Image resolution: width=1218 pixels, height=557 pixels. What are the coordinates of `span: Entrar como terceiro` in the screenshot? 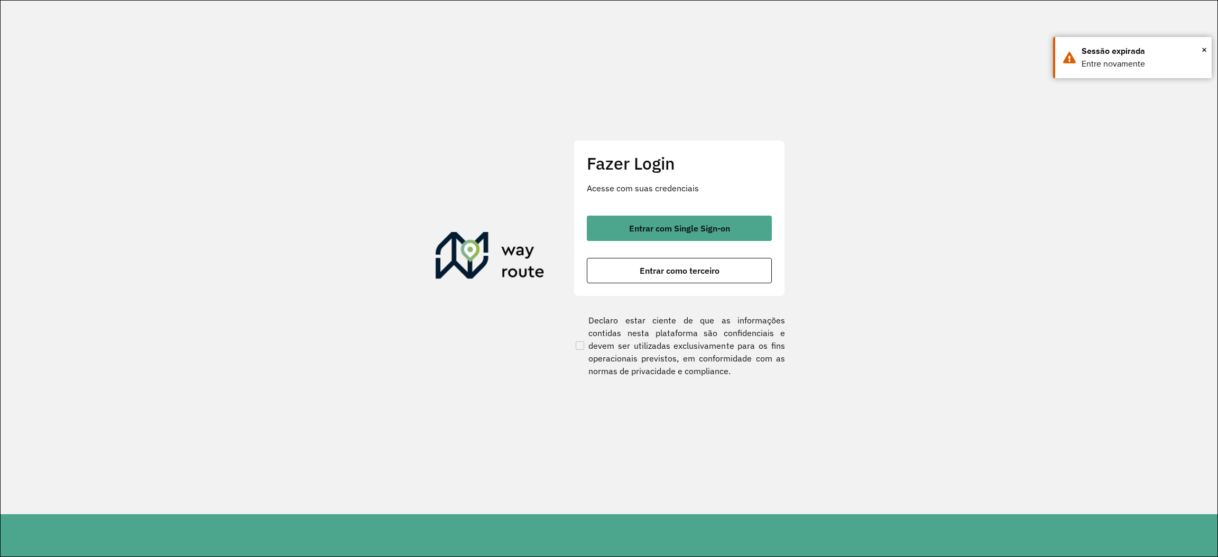 It's located at (679, 271).